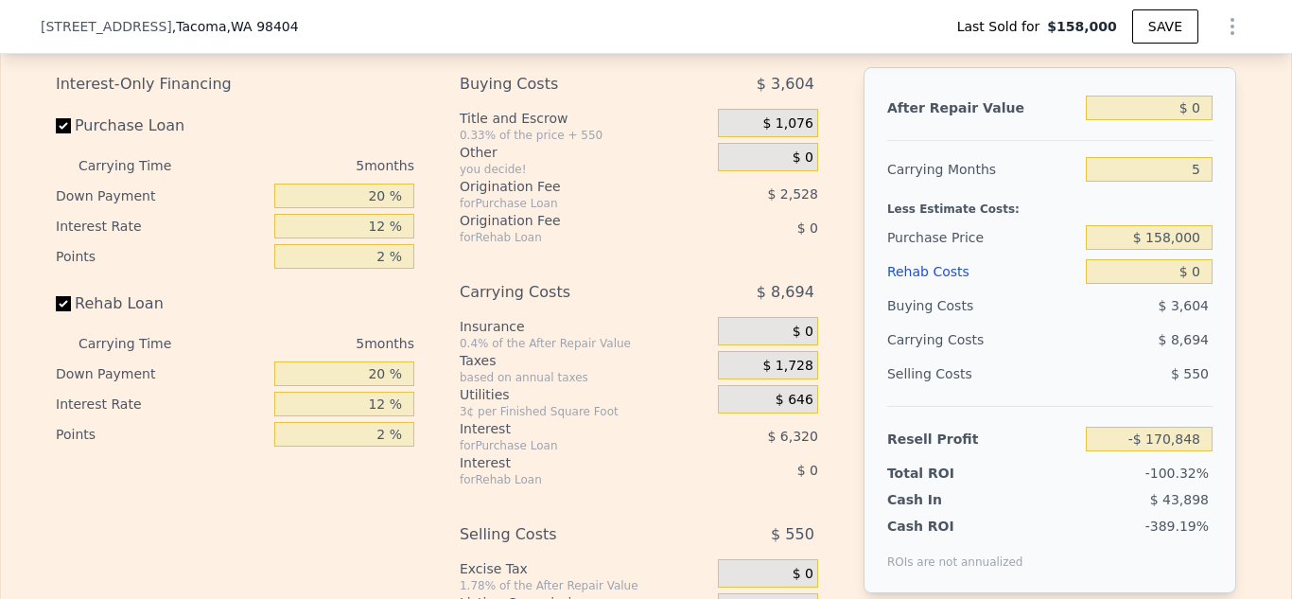  I want to click on div: 1.78% of the After Repair Value, so click(585, 586).